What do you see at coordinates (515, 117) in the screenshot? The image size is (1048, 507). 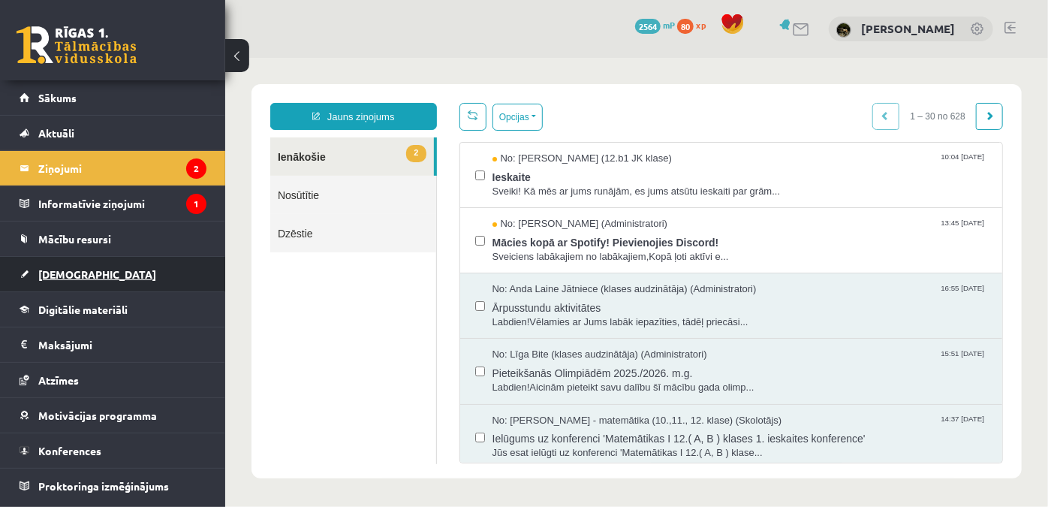 I see `span: Ieskaite` at bounding box center [515, 117].